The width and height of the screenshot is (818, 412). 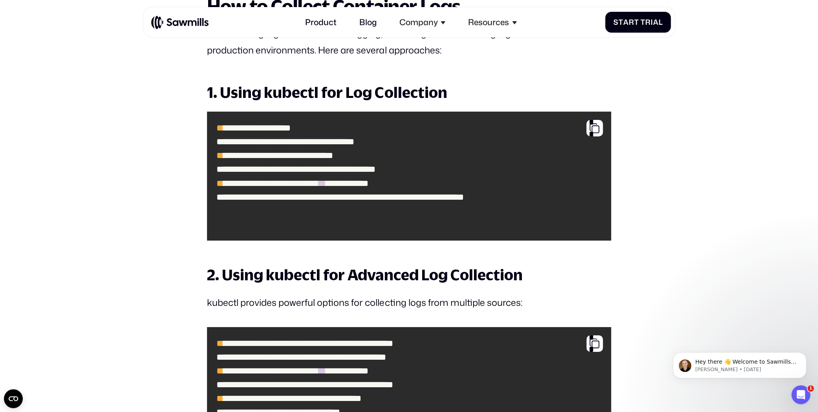 What do you see at coordinates (409, 302) in the screenshot?
I see `p: kubectl provides powerful options for collecting logs from multiple sources:` at bounding box center [409, 302].